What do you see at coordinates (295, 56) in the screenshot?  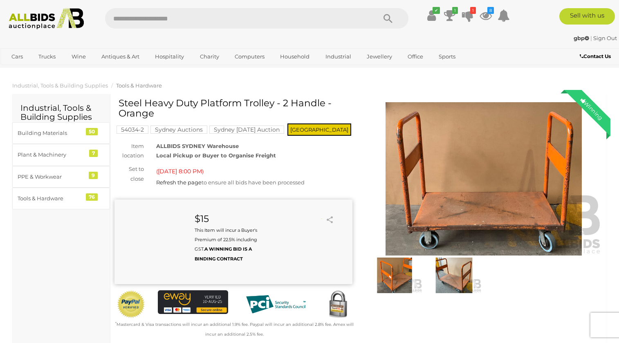 I see `a: Household` at bounding box center [295, 56].